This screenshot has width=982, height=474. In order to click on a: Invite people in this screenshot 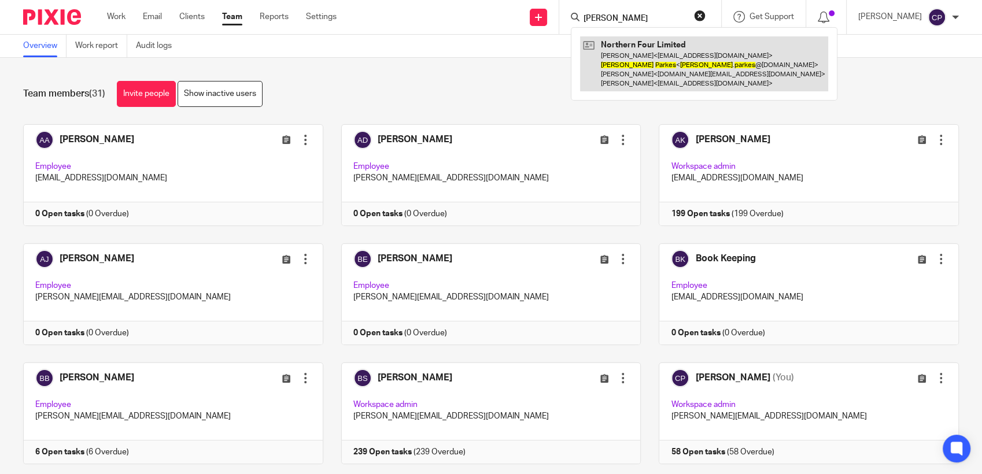, I will do `click(146, 94)`.